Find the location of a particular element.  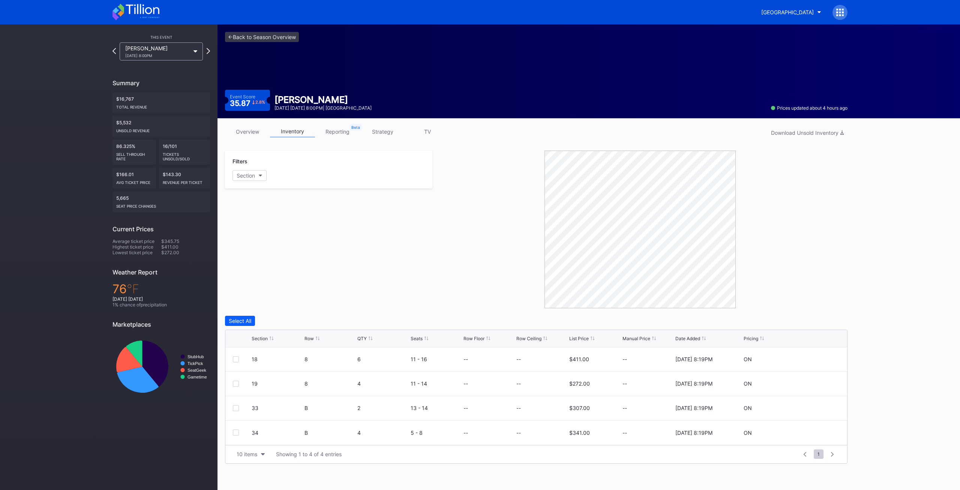

div: Unsold Revenue is located at coordinates (161, 129).